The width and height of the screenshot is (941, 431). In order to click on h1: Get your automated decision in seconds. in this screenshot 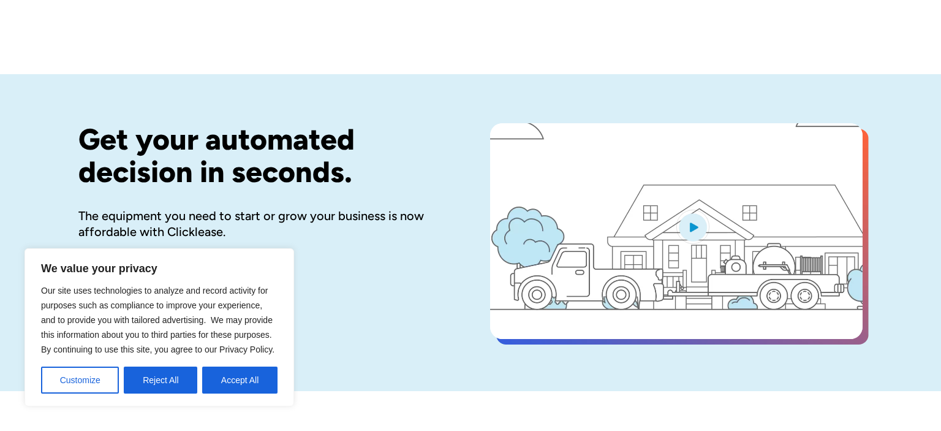, I will do `click(265, 156)`.